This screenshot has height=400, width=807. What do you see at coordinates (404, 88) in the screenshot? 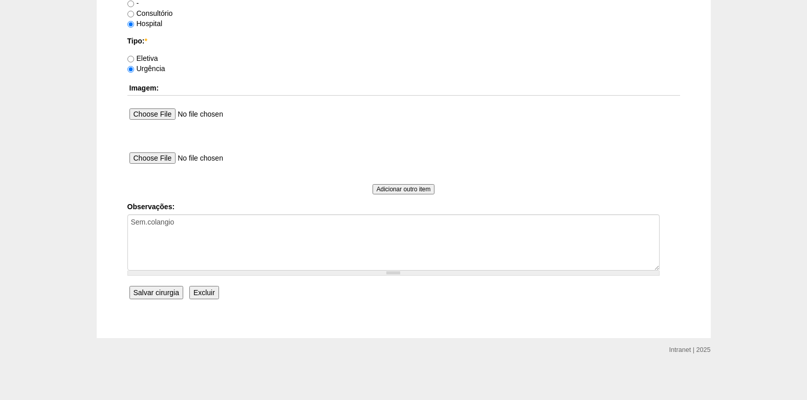
I see `th: Imagem:` at bounding box center [404, 88].